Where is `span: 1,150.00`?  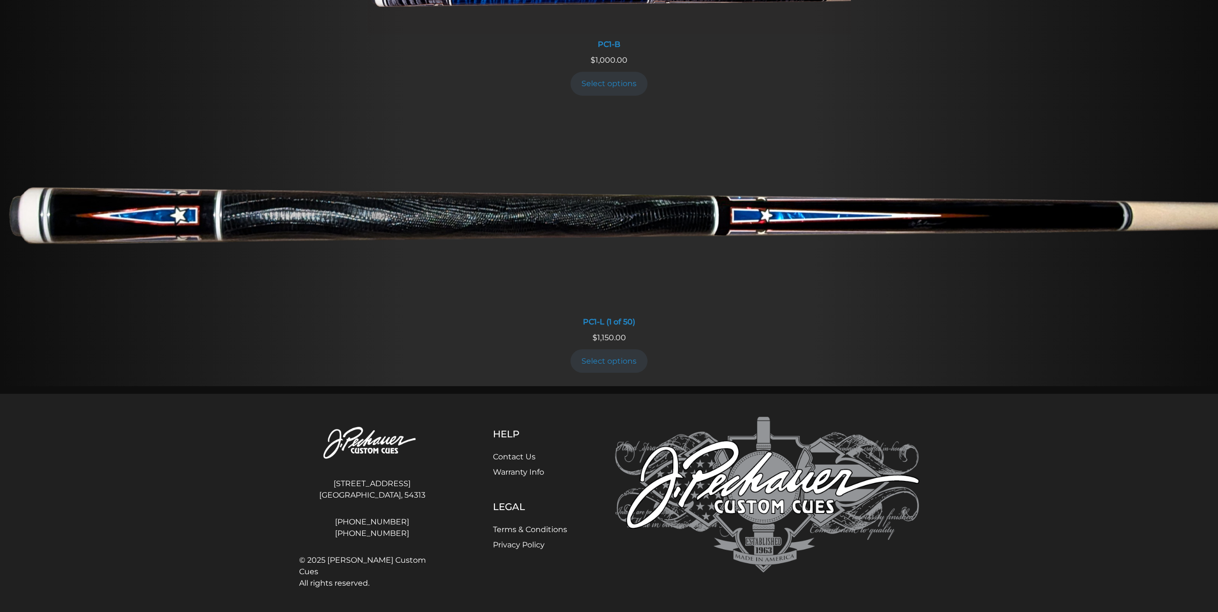 span: 1,150.00 is located at coordinates (609, 337).